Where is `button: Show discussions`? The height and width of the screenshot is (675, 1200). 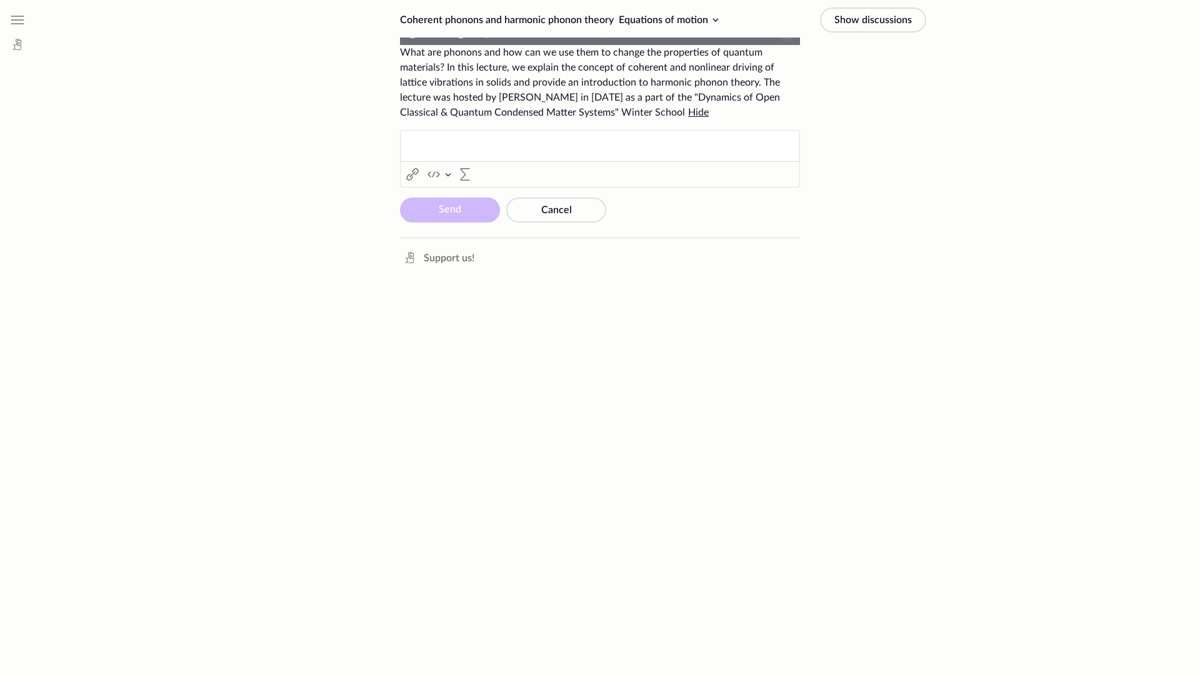
button: Show discussions is located at coordinates (873, 20).